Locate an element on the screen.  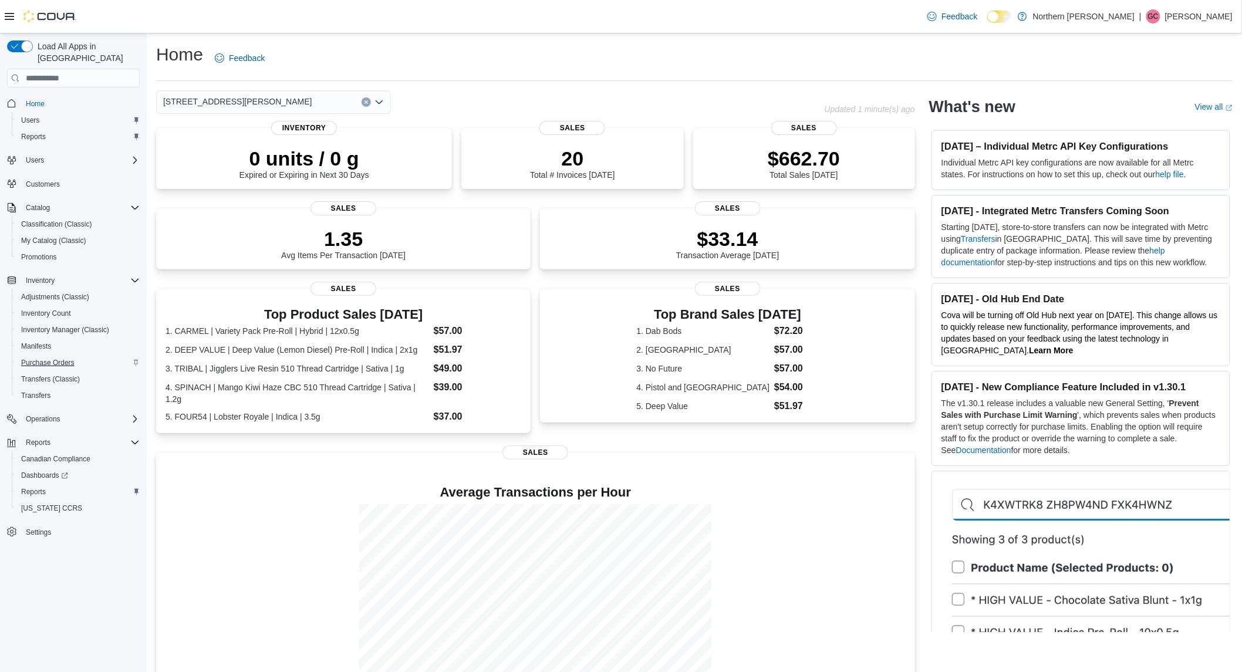
dt: 3. TRIBAL | Jigglers Live Resin 510 Thread Cartridge | Sativa | 1g is located at coordinates (297, 369).